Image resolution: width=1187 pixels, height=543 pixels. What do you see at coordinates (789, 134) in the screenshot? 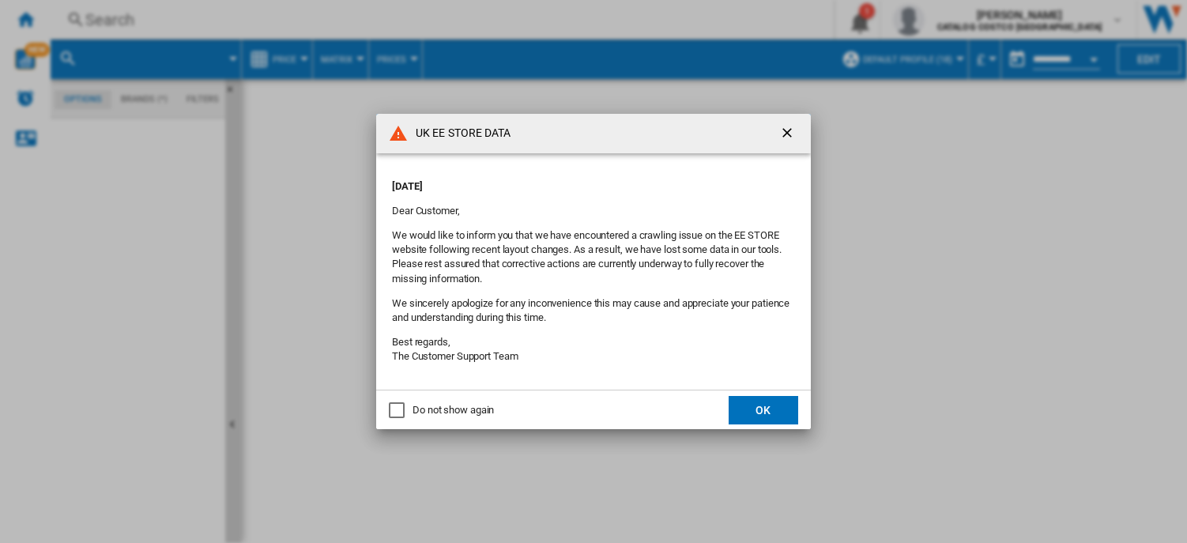
I see `ng-md-icon: getI18NText('BUTTONS.CLOSE_DIALOG')` at bounding box center [789, 134].